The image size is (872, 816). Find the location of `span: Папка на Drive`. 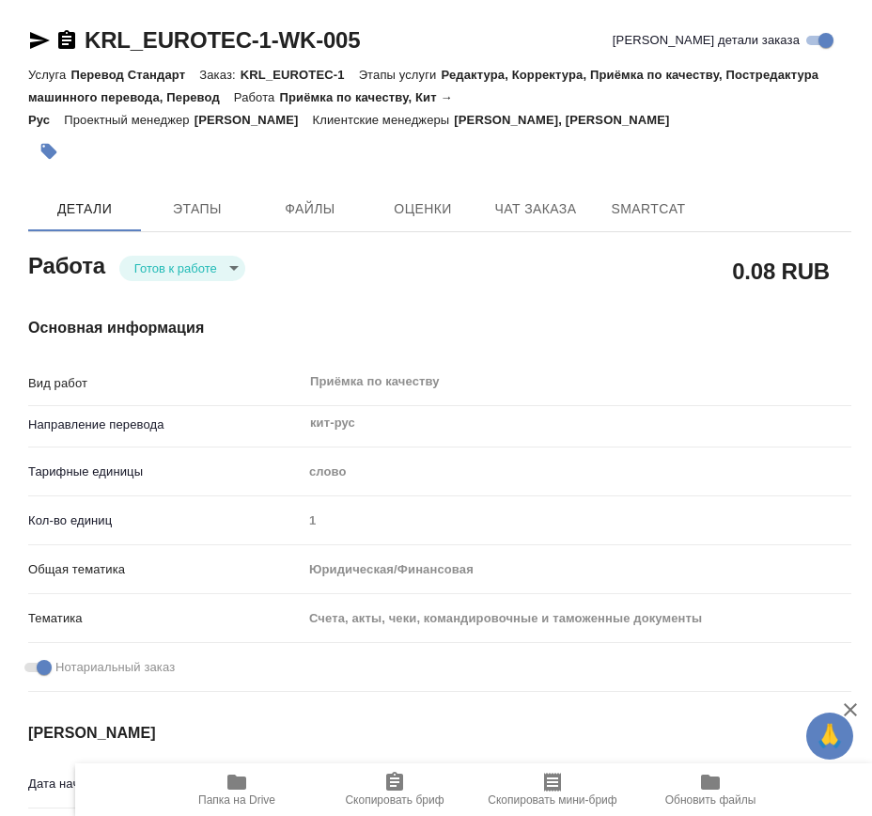

span: Папка на Drive is located at coordinates (237, 800).